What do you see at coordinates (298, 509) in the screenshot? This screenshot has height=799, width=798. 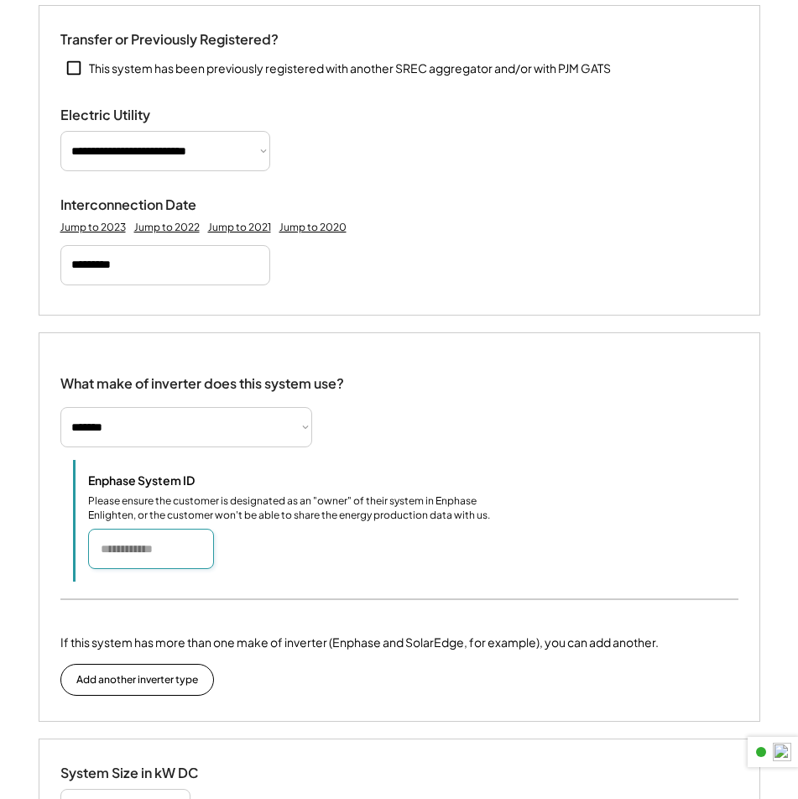 I see `div: Please ensure the customer is designated as an "owner" of their system in Enphase Enlighten, or t...` at bounding box center [298, 509].